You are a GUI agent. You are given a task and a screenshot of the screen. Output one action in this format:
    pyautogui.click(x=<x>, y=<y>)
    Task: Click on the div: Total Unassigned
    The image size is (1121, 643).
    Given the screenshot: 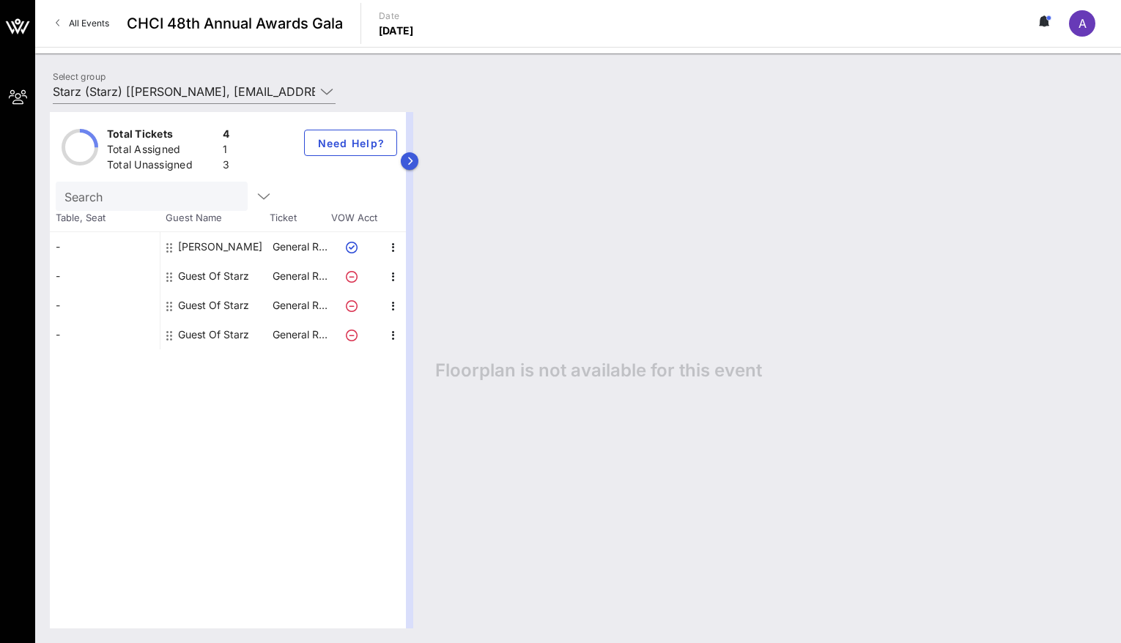 What is the action you would take?
    pyautogui.click(x=162, y=166)
    